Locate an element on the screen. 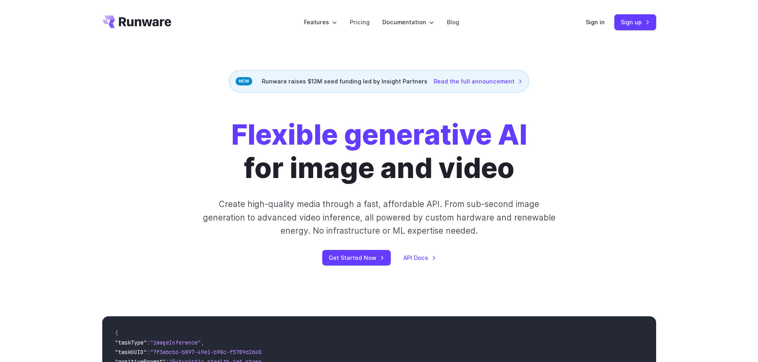  label: Features is located at coordinates (320, 22).